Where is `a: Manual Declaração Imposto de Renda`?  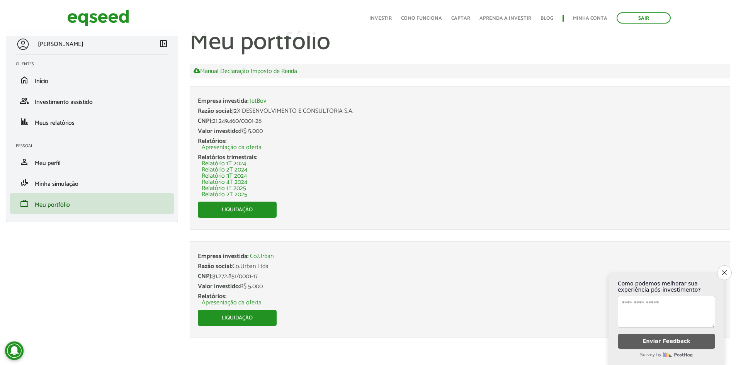
a: Manual Declaração Imposto de Renda is located at coordinates (245, 71).